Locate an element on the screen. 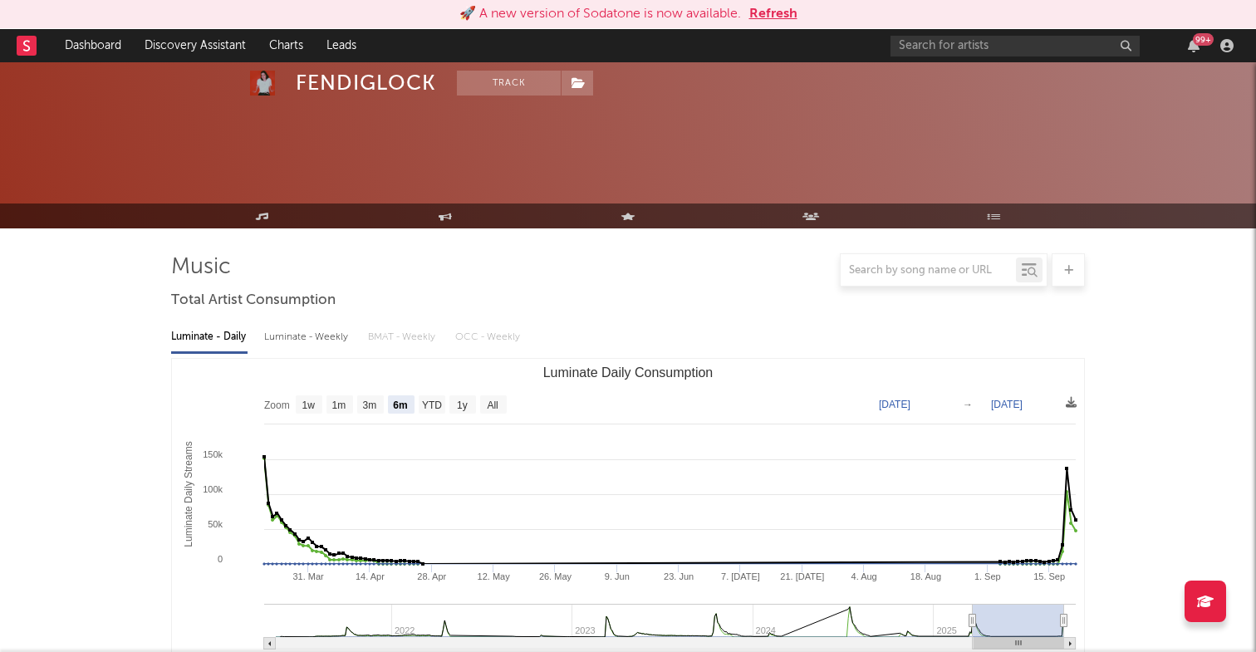  text: 12. May is located at coordinates (494, 576).